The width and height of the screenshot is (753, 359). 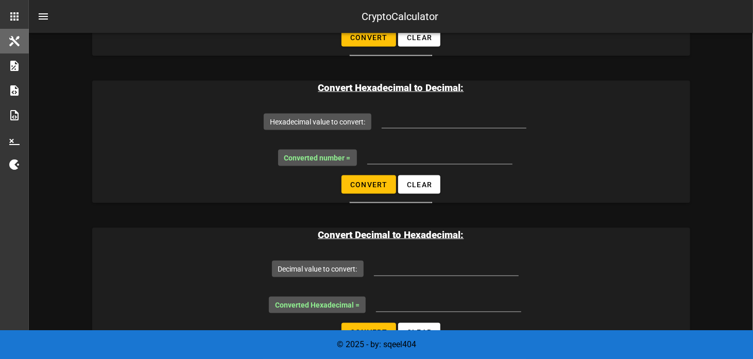 What do you see at coordinates (400, 16) in the screenshot?
I see `div: CryptoCalculator` at bounding box center [400, 16].